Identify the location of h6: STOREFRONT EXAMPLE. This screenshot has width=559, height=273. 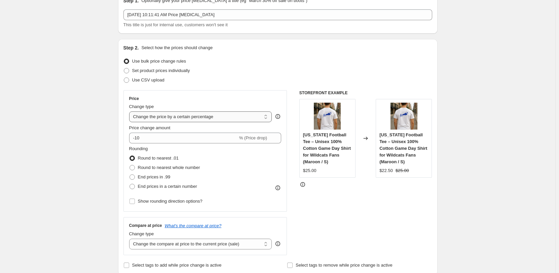
(366, 93).